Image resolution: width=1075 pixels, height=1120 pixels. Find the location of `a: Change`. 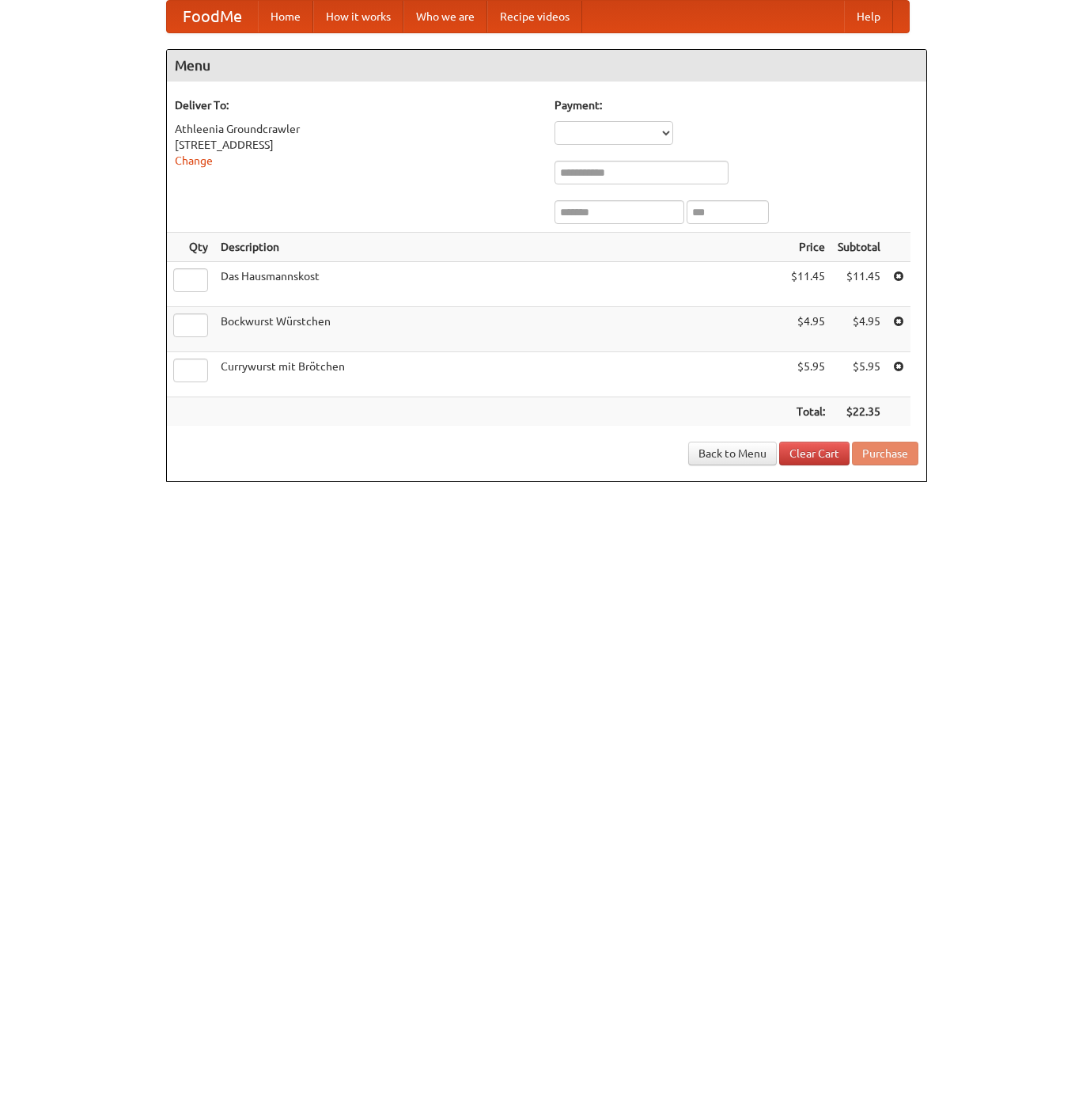

a: Change is located at coordinates (194, 160).